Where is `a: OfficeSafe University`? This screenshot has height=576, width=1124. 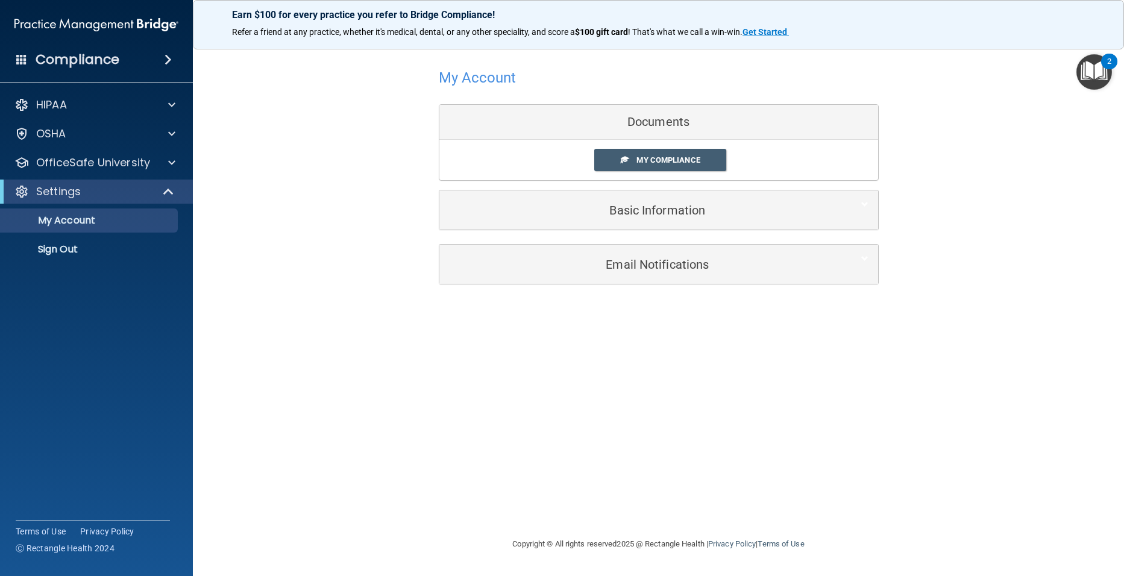
a: OfficeSafe University is located at coordinates (95, 163).